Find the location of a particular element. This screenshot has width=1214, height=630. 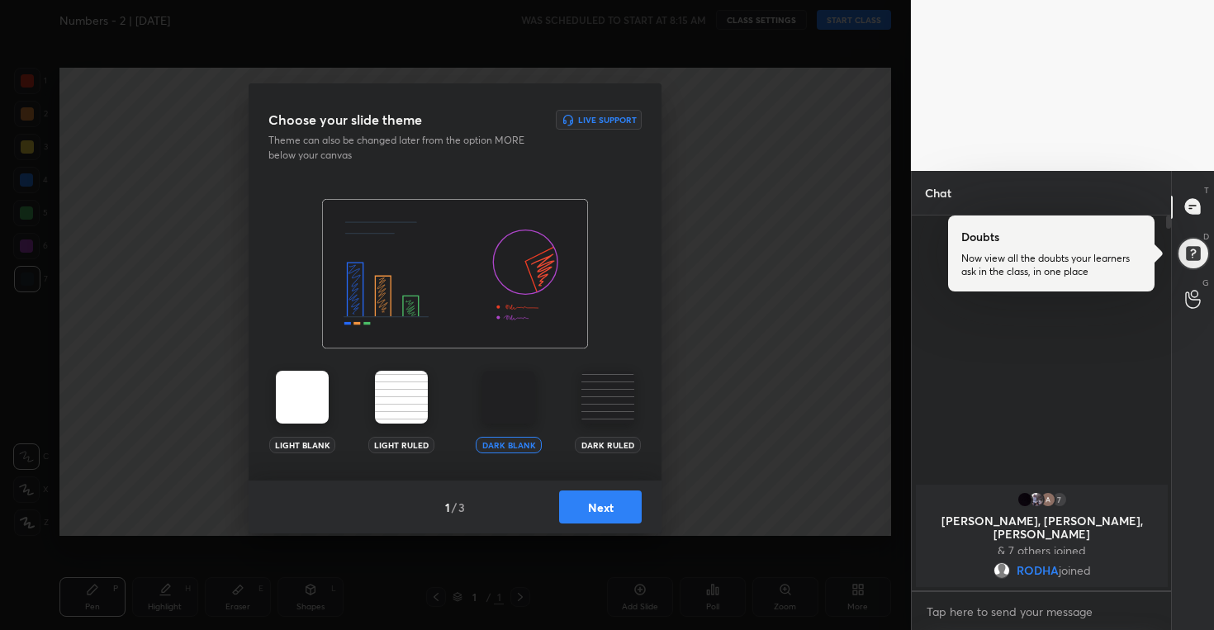

button: Next is located at coordinates (601, 507).